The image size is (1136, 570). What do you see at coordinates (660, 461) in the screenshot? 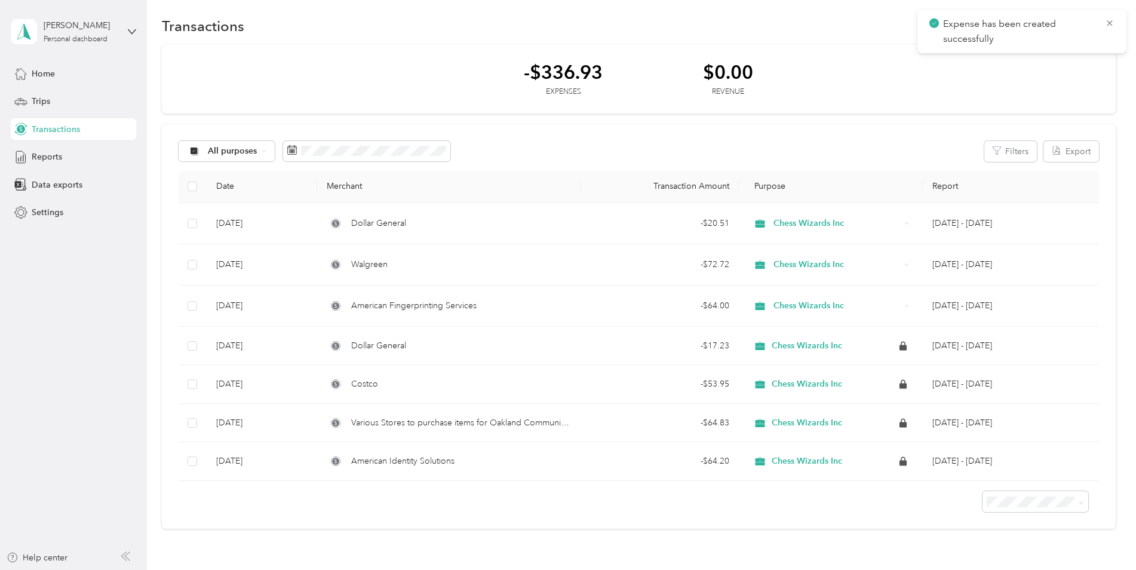
I see `div: - $64.20` at bounding box center [660, 461].